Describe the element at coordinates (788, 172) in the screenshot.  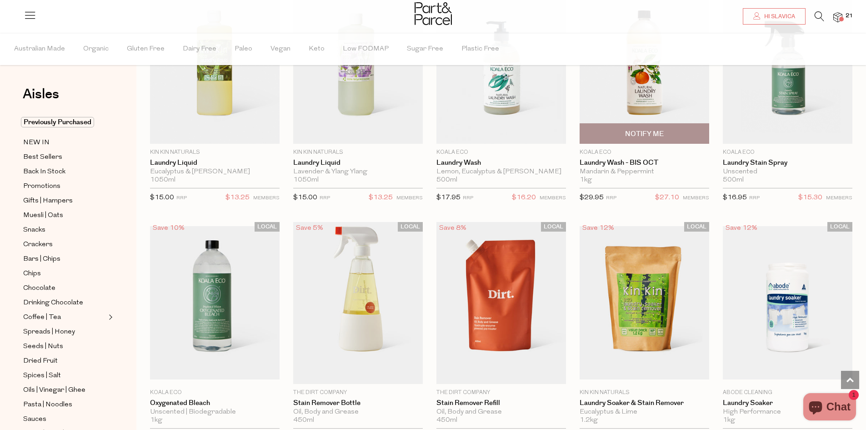
I see `div: Unscented` at that location.